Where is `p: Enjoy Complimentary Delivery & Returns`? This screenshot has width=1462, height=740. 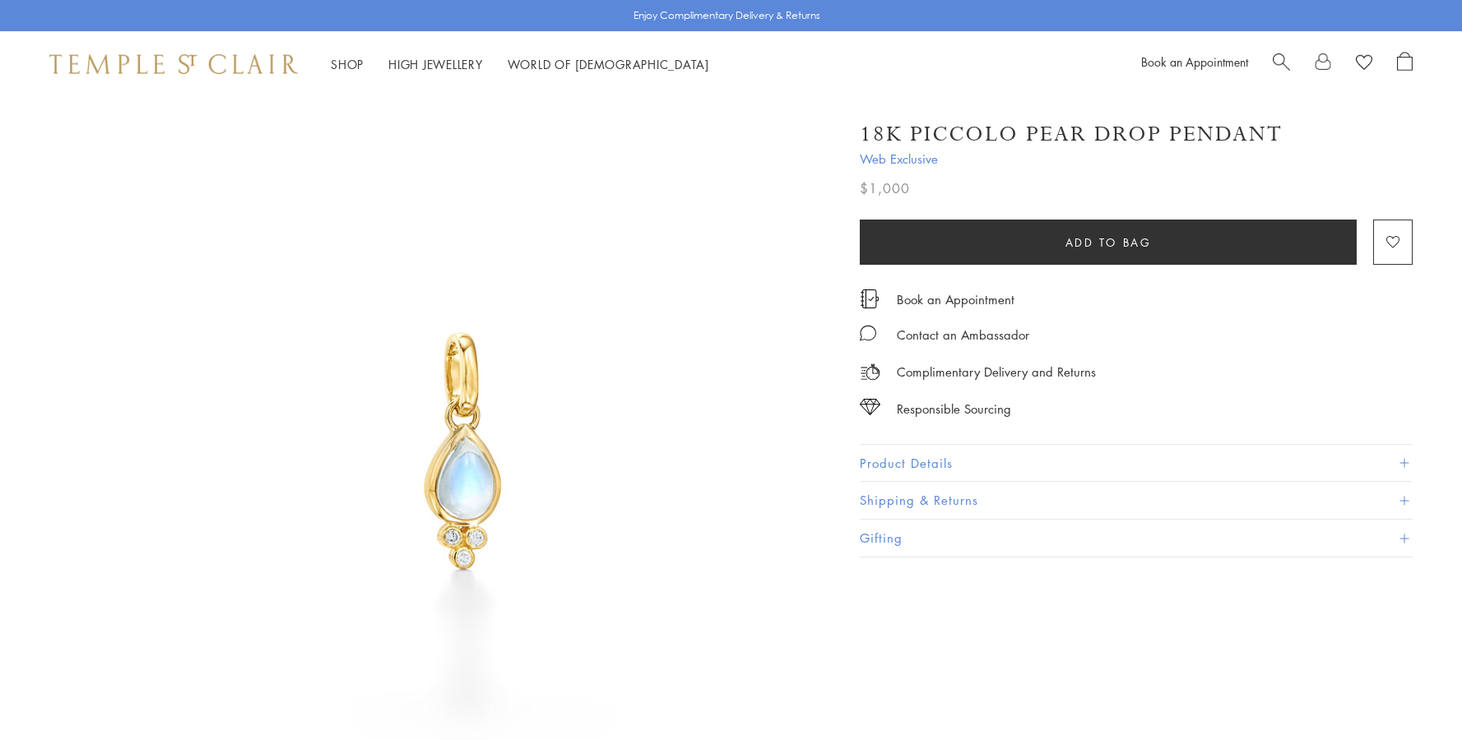 p: Enjoy Complimentary Delivery & Returns is located at coordinates (726, 16).